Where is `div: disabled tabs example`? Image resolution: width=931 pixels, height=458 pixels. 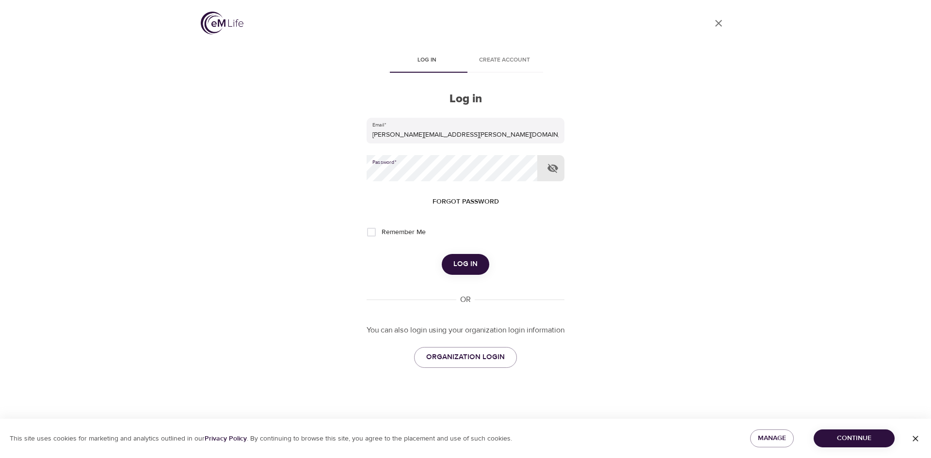
div: disabled tabs example is located at coordinates (466, 61).